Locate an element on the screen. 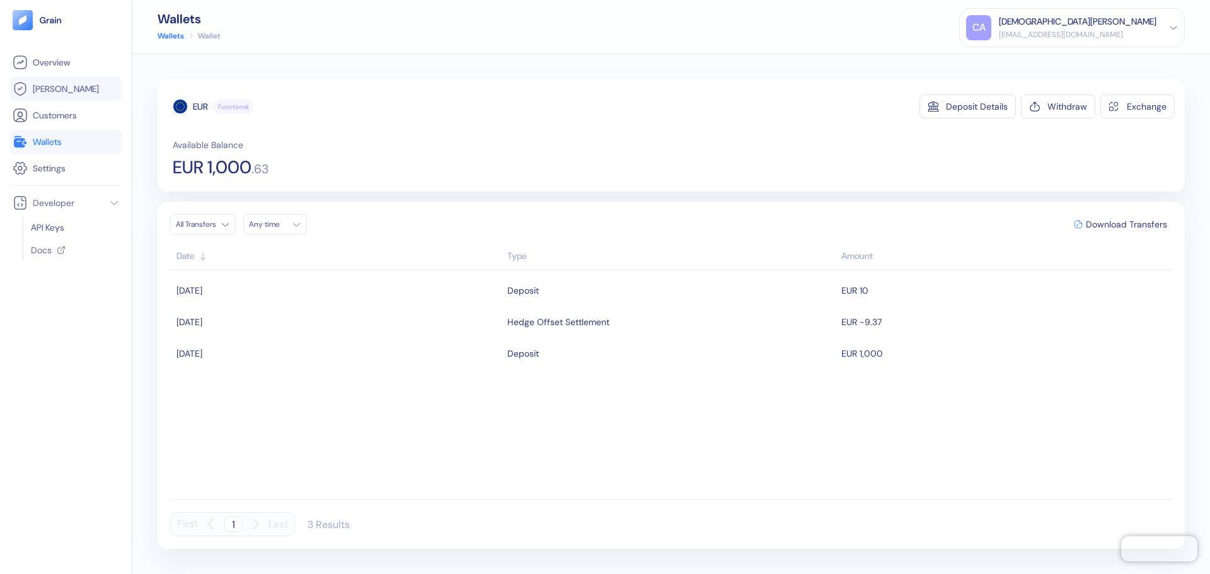 This screenshot has width=1210, height=574. div: 3 Results is located at coordinates (328, 524).